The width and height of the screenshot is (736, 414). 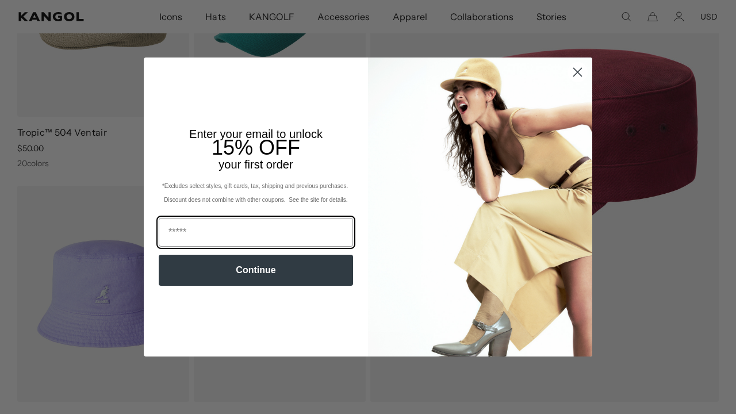 I want to click on button: Continue, so click(x=256, y=270).